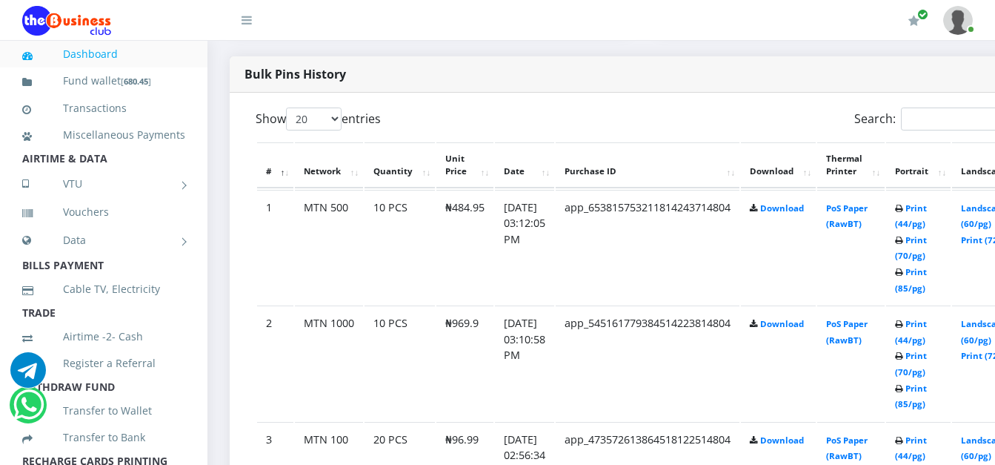 This screenshot has height=465, width=995. What do you see at coordinates (275, 165) in the screenshot?
I see `th: #: activate to sort column descending` at bounding box center [275, 165].